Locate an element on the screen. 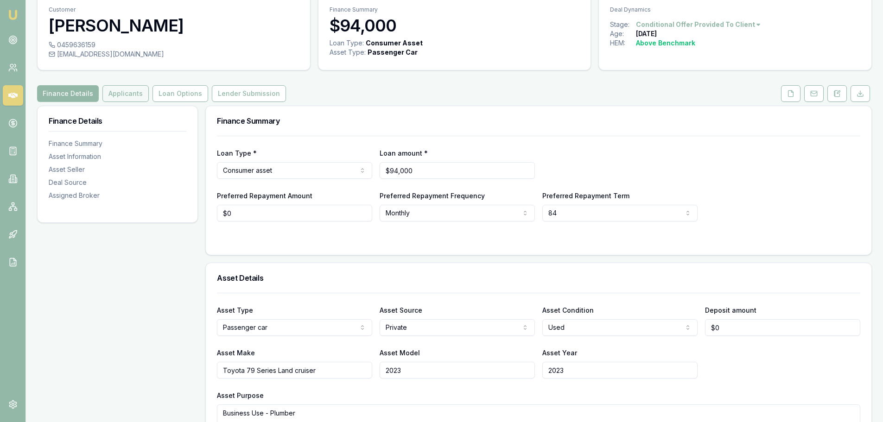  label: Deposit amount is located at coordinates (731, 310).